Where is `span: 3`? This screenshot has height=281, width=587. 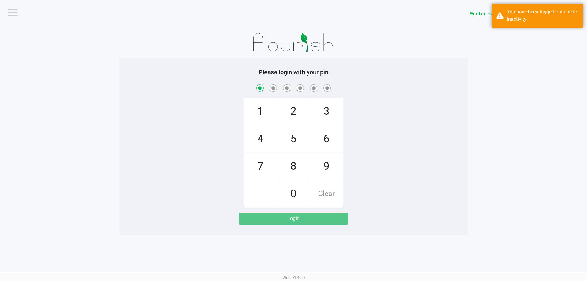 span: 3 is located at coordinates (327, 111).